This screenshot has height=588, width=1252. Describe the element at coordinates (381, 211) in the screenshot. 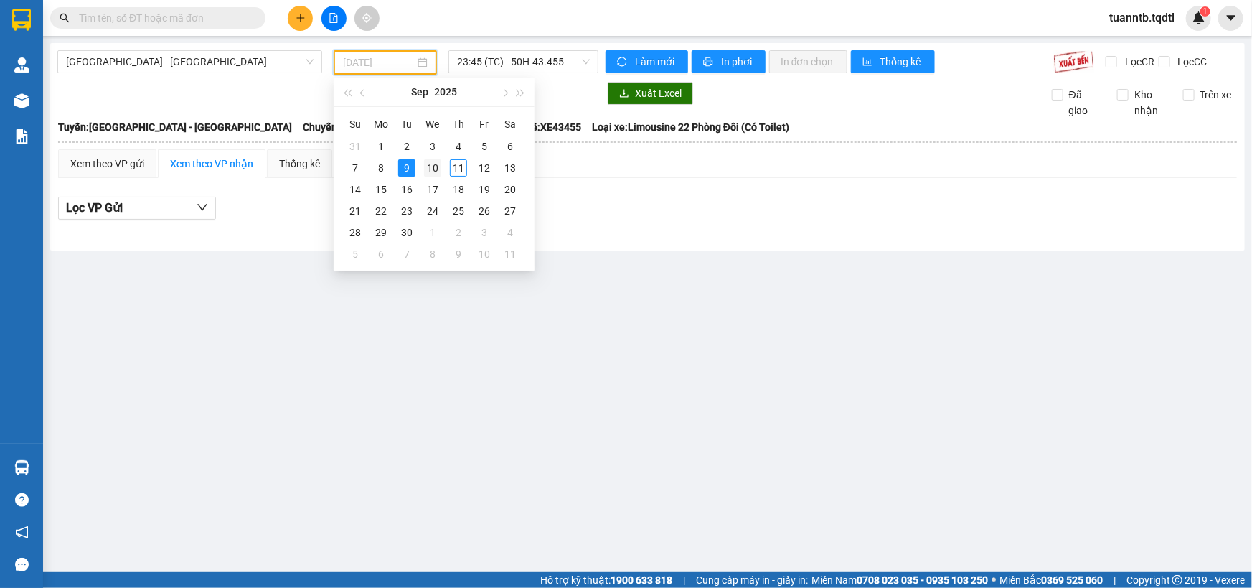

I see `td: 2025-09-22` at that location.